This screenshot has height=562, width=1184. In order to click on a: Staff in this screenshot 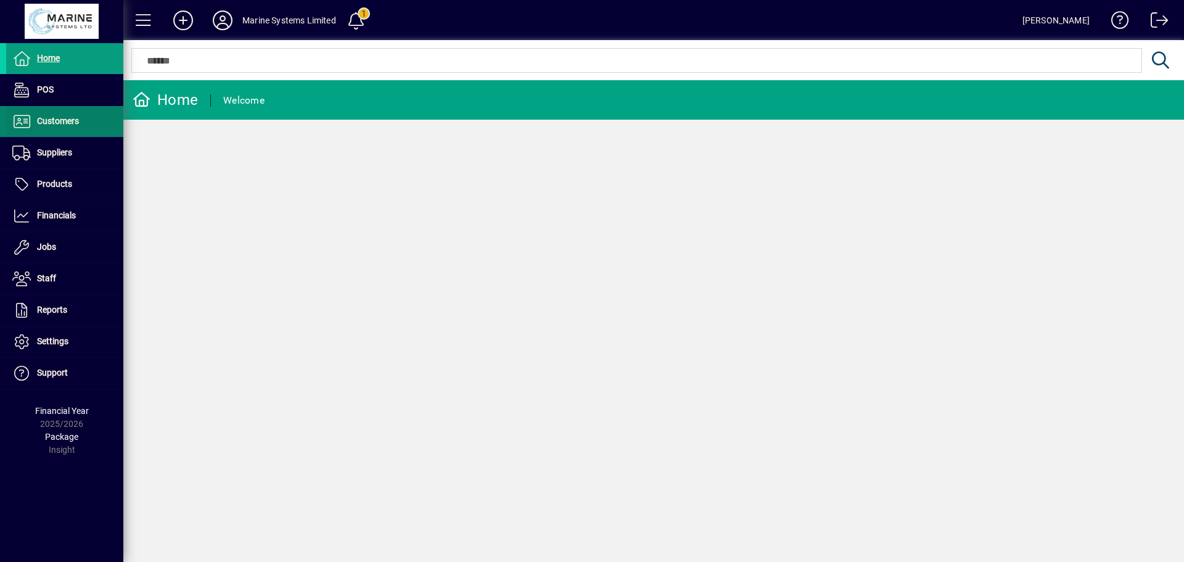, I will do `click(65, 279)`.